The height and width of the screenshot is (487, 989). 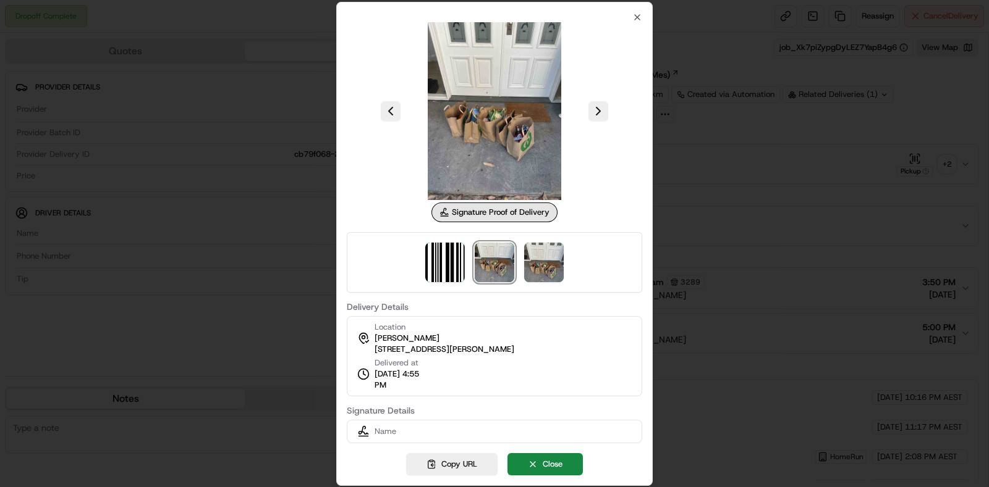 What do you see at coordinates (445, 263) in the screenshot?
I see `button: barcode_scan_on_pickup image` at bounding box center [445, 263].